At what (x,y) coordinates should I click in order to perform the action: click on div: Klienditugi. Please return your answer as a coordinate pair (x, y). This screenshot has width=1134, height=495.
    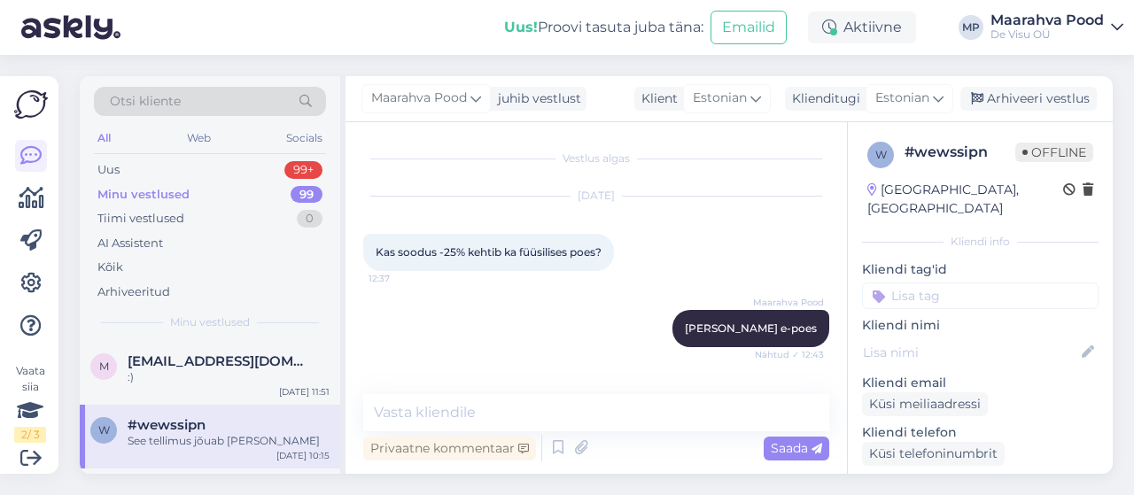
    Looking at the image, I should click on (822, 98).